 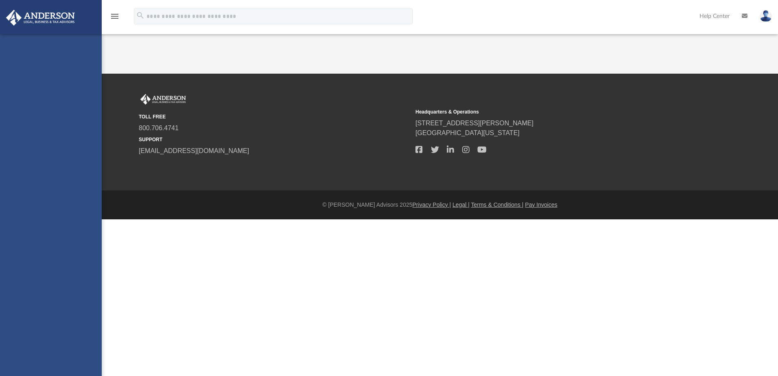 What do you see at coordinates (140, 15) in the screenshot?
I see `i: search` at bounding box center [140, 15].